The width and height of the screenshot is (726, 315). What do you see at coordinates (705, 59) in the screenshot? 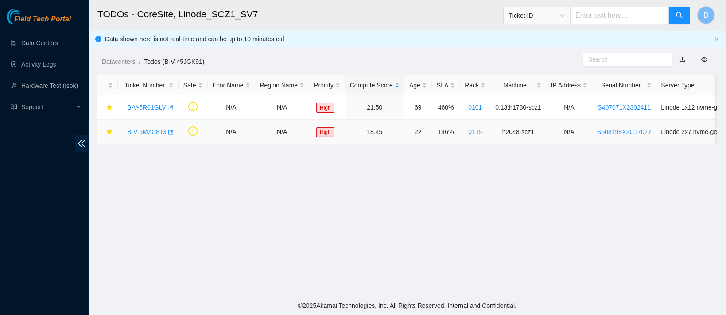
I see `span: eye` at bounding box center [705, 59].